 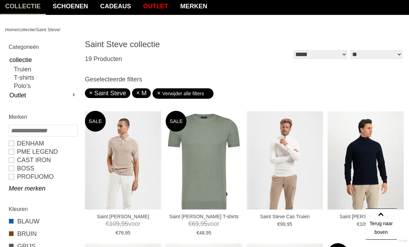 What do you see at coordinates (43, 209) in the screenshot?
I see `h2: Kleuren` at bounding box center [43, 209].